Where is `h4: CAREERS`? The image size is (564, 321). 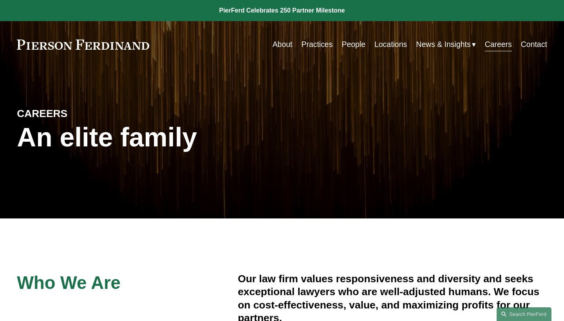 h4: CAREERS is located at coordinates (83, 114).